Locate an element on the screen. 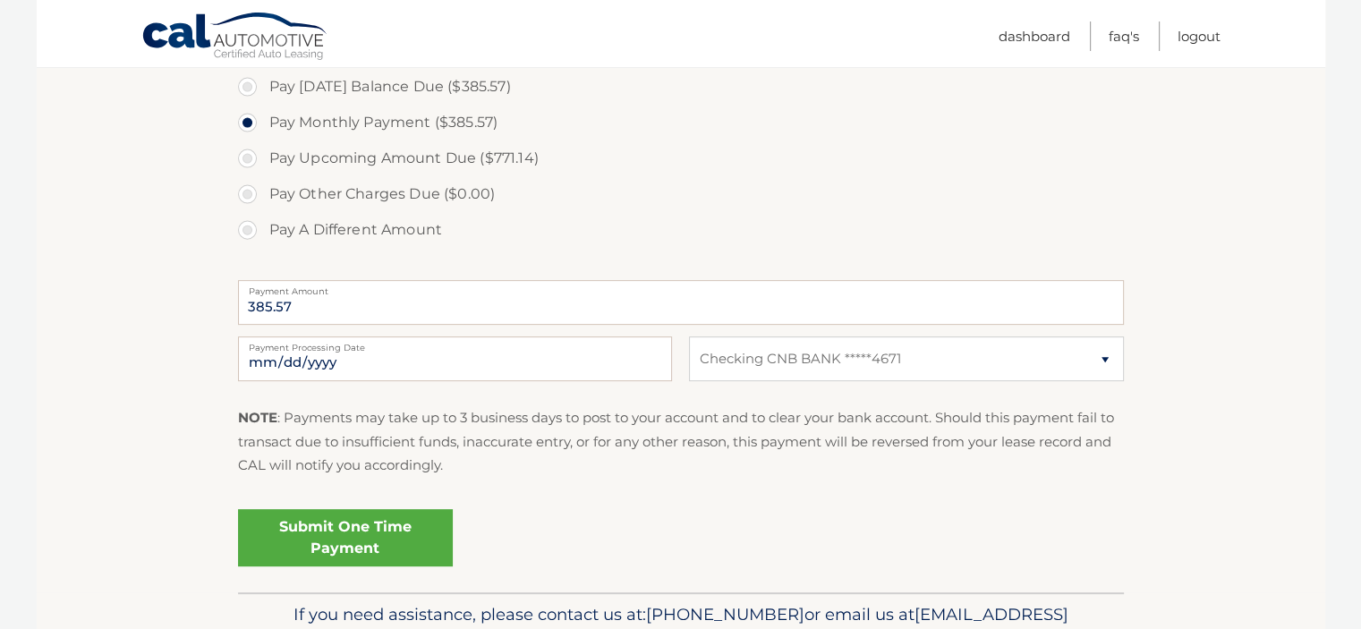 This screenshot has width=1361, height=629. label: Payment Amount is located at coordinates (681, 287).